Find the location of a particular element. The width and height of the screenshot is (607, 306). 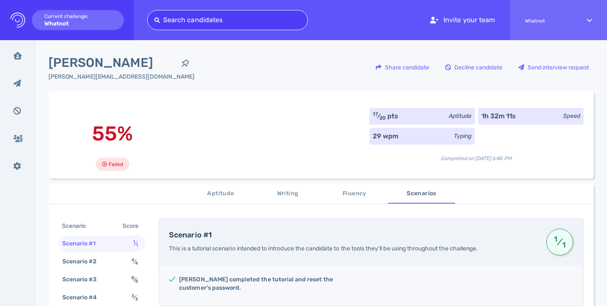

sup: 4 is located at coordinates (133, 260).